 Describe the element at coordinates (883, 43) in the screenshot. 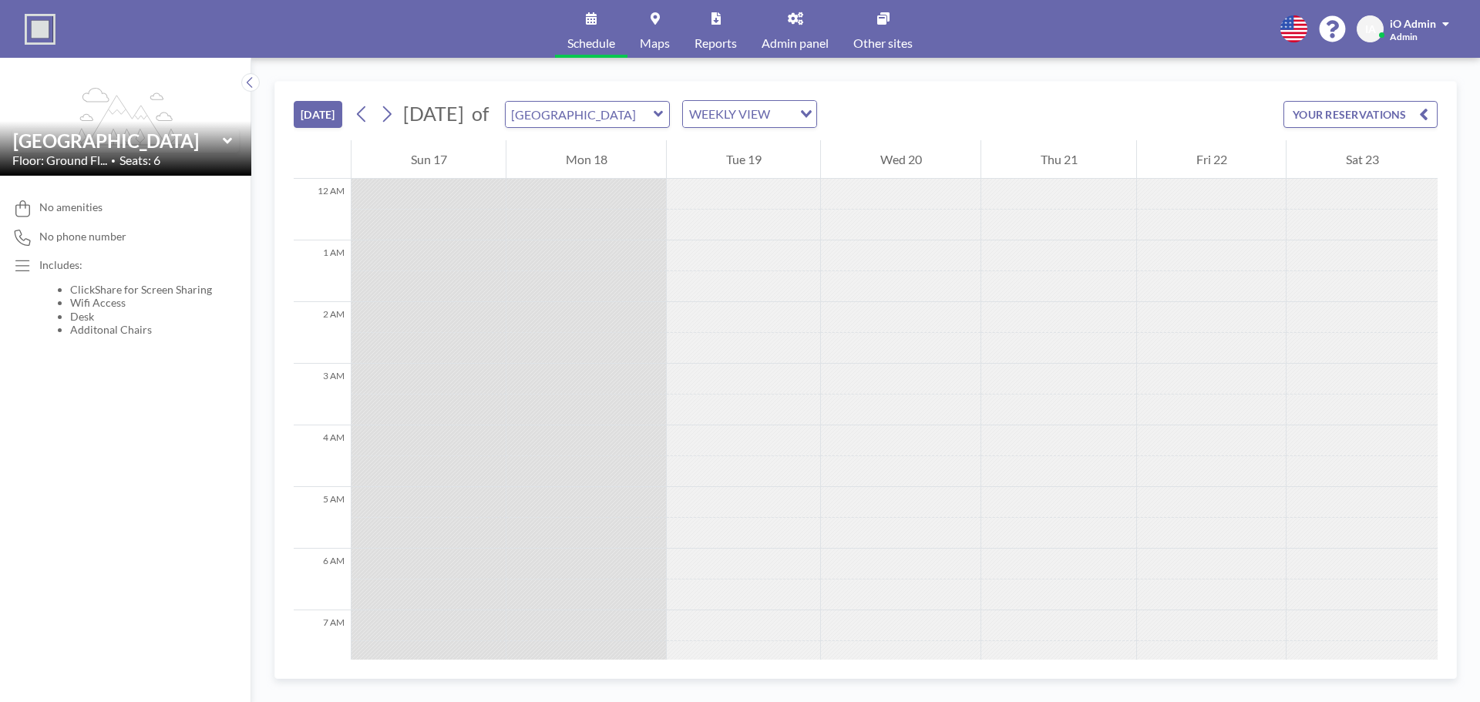

I see `span: Other sites` at that location.